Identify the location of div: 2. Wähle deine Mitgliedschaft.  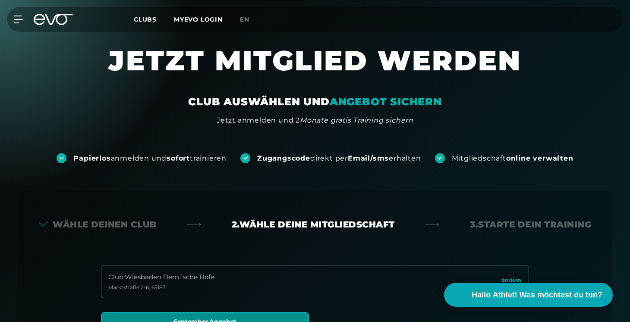
(313, 224).